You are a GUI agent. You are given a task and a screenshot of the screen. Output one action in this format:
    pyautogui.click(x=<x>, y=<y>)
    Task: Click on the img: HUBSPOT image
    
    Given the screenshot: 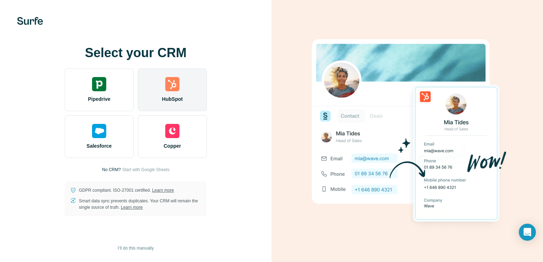 What is the action you would take?
    pyautogui.click(x=407, y=131)
    